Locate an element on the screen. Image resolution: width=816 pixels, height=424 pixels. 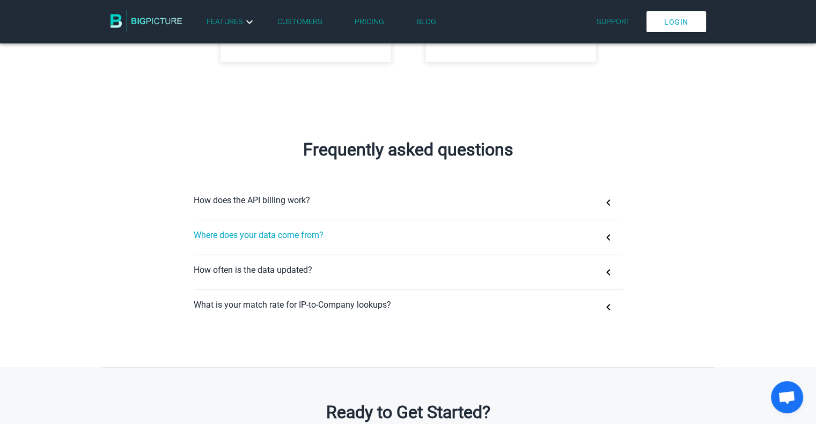
a: Support is located at coordinates (613, 21).